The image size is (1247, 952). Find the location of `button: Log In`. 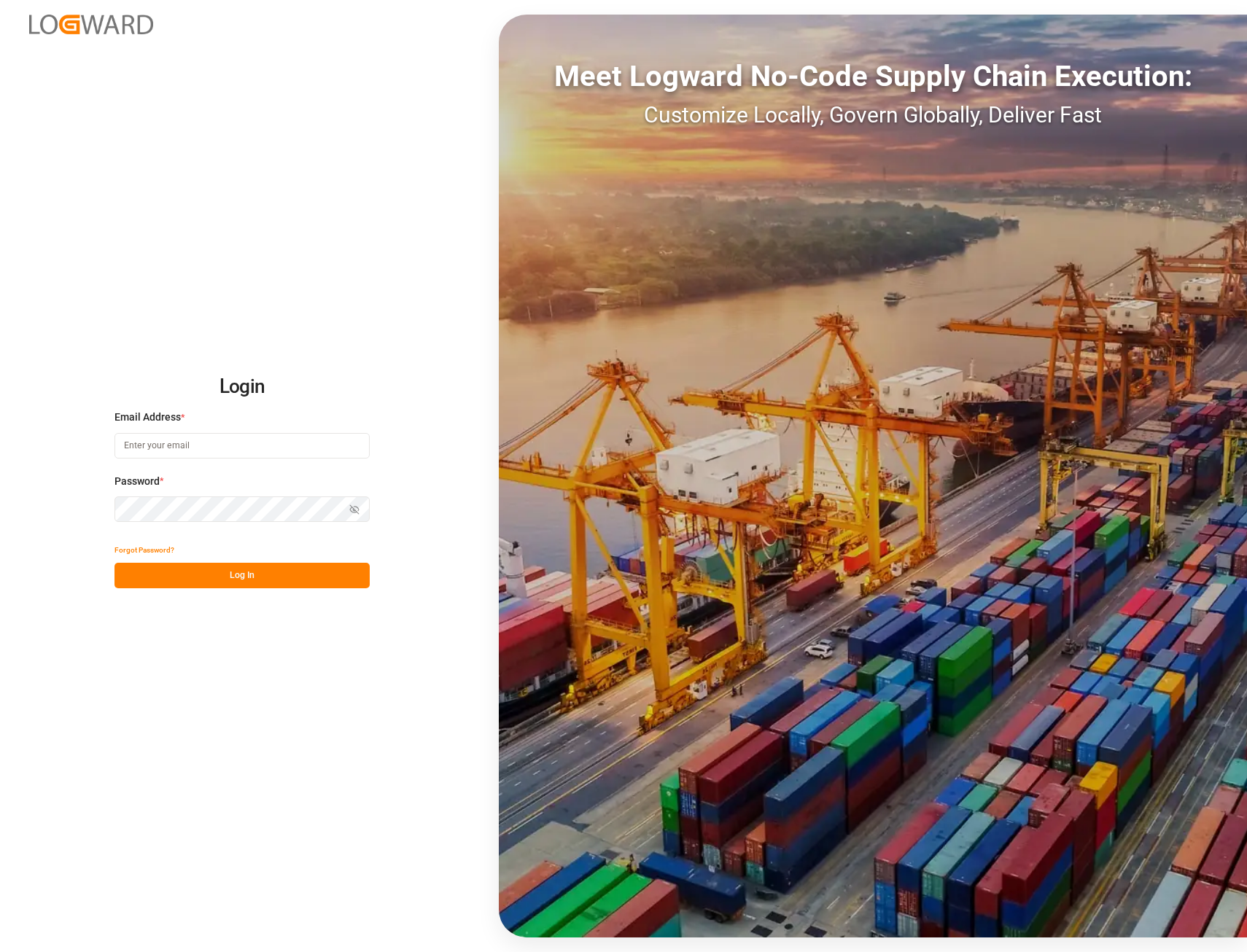

button: Log In is located at coordinates (242, 575).